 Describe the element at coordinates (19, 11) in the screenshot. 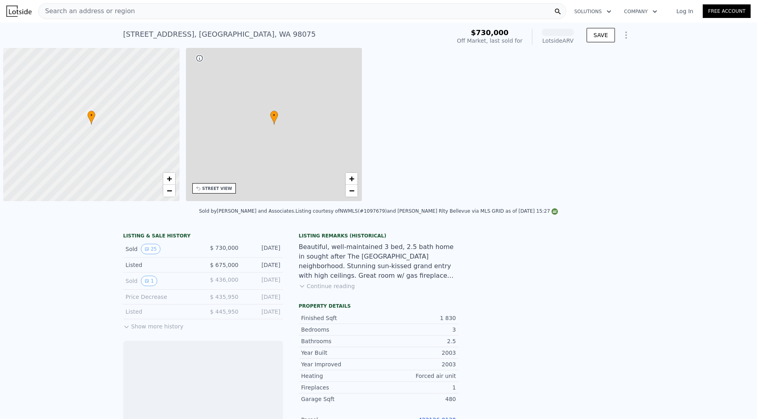

I see `img: Lotside` at that location.